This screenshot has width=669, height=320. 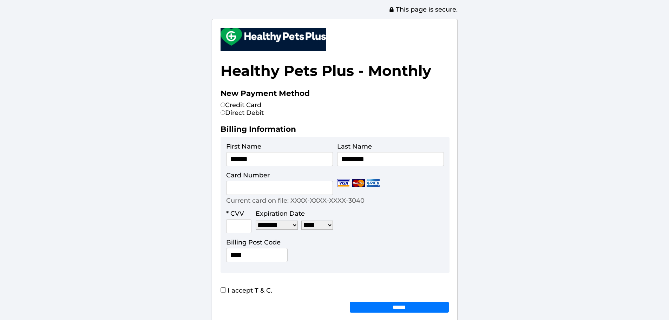 What do you see at coordinates (373, 183) in the screenshot?
I see `img: Amex` at bounding box center [373, 183].